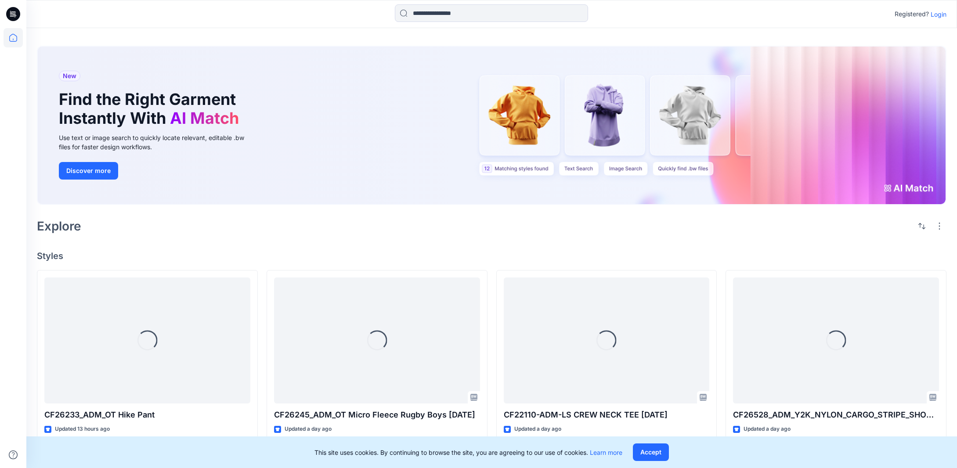  I want to click on h4: Styles, so click(491, 256).